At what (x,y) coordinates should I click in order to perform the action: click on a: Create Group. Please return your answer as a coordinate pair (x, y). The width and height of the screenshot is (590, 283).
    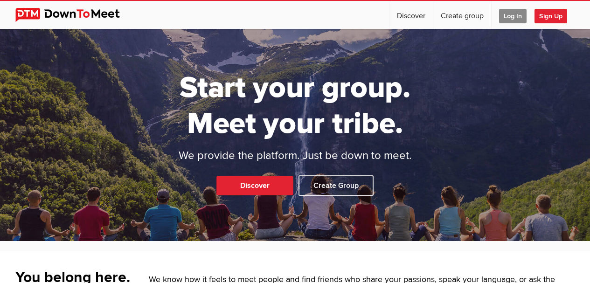
    Looking at the image, I should click on (336, 186).